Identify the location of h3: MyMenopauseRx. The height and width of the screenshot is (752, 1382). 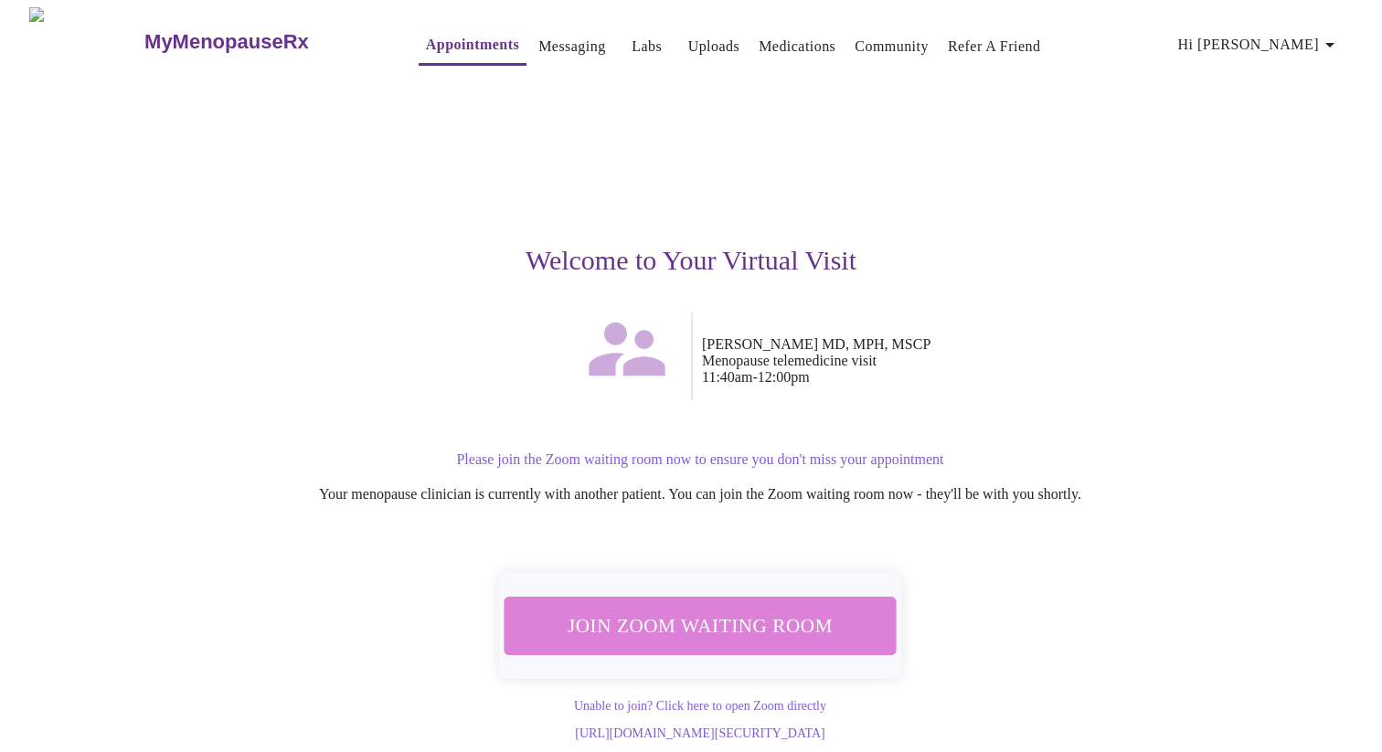
(227, 42).